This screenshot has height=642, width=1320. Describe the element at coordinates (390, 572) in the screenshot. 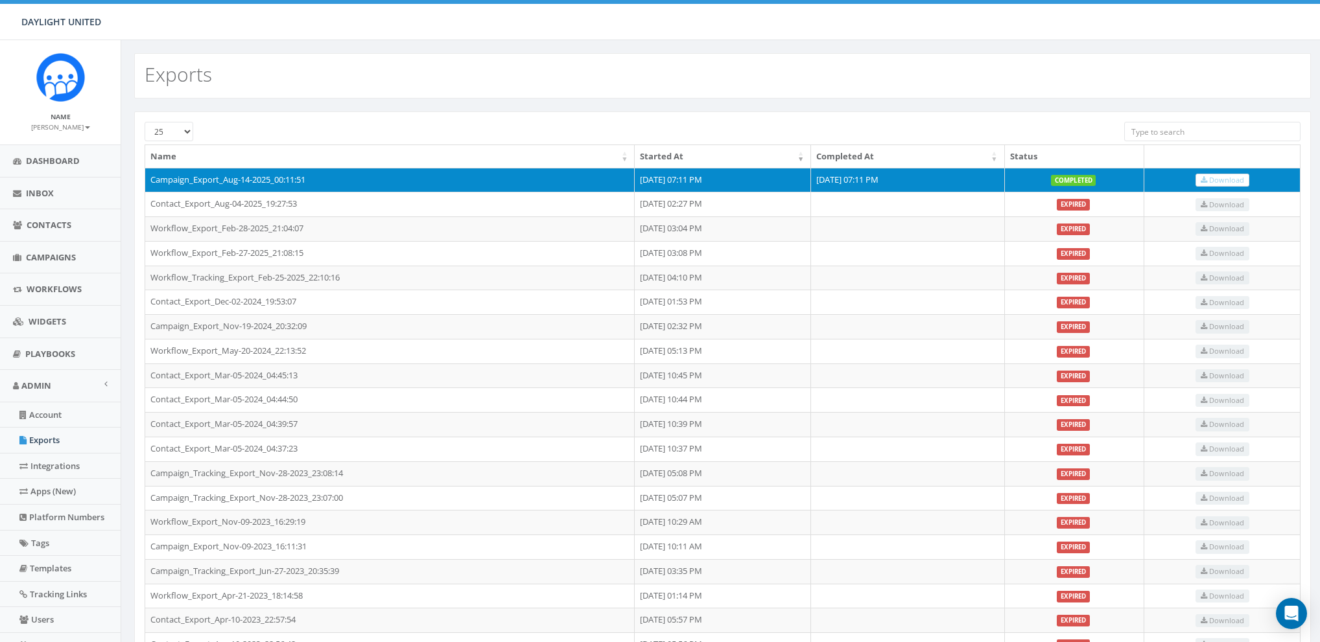

I see `td: Campaign_Tracking_Export_Jun-27-2023_20:35:39` at that location.